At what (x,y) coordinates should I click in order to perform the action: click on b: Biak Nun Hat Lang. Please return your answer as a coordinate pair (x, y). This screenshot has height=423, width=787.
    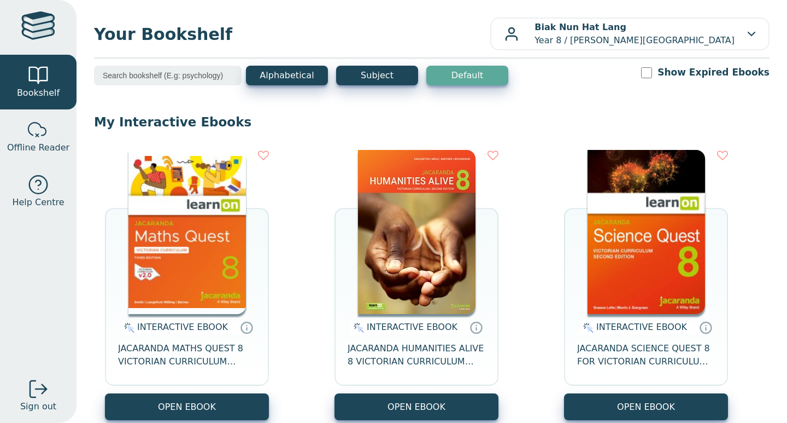
    Looking at the image, I should click on (581, 27).